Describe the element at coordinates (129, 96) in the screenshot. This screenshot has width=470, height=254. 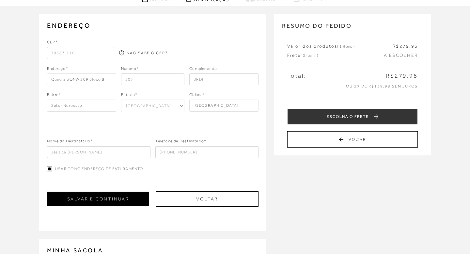
I see `span: Estado*` at that location.